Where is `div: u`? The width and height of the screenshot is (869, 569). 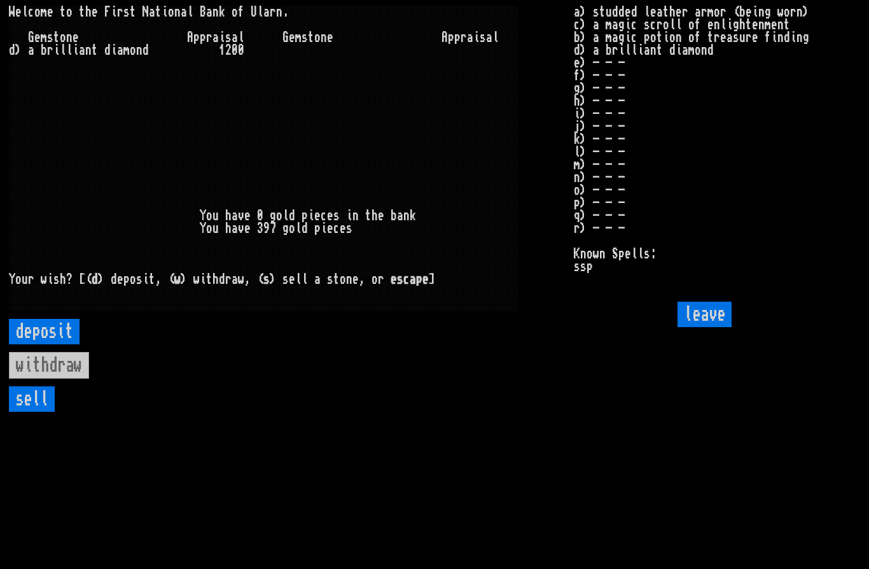
div: u is located at coordinates (216, 216).